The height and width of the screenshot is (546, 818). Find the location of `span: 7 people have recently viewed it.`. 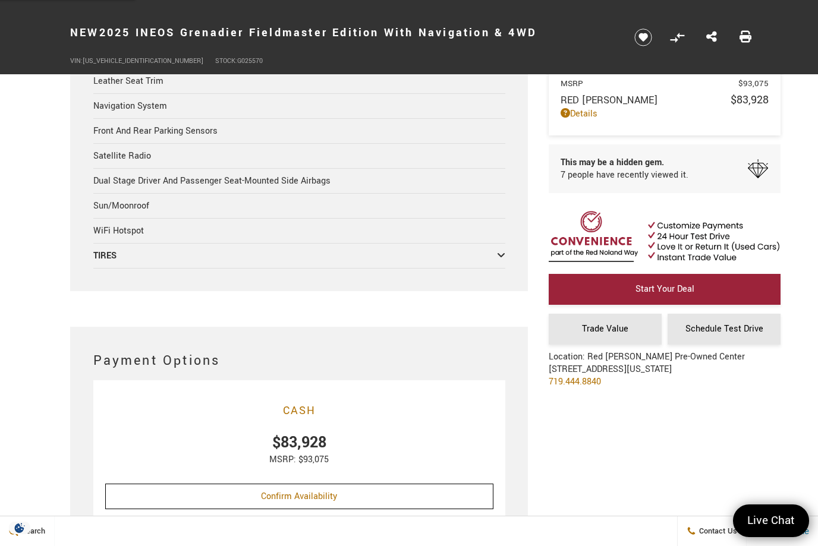

span: 7 people have recently viewed it. is located at coordinates (624, 175).